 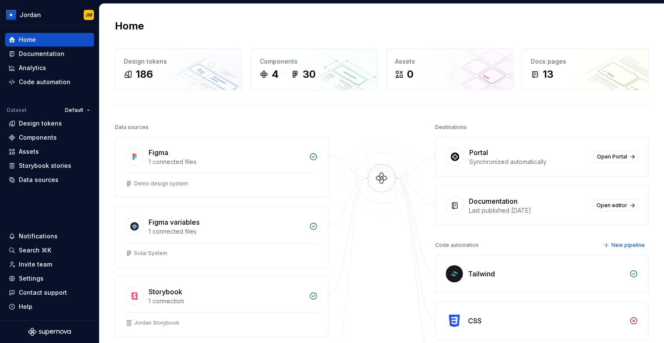 What do you see at coordinates (50, 151) in the screenshot?
I see `a: Assets` at bounding box center [50, 151].